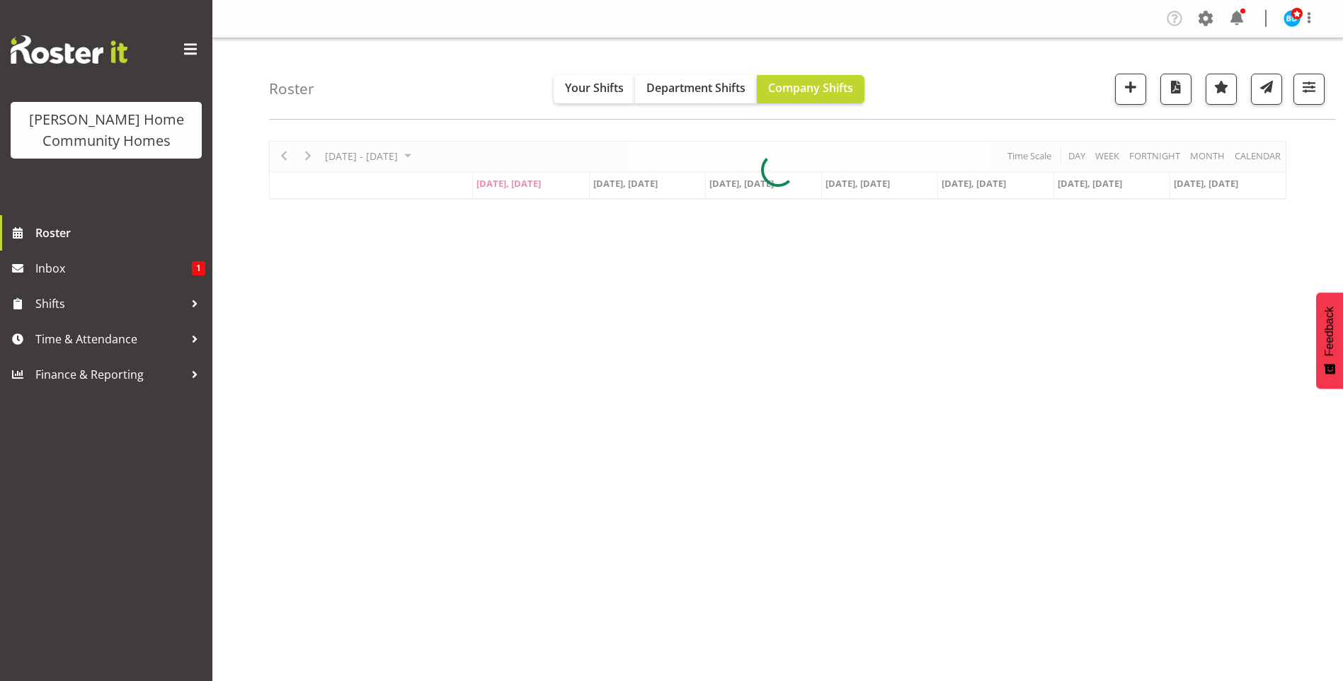 This screenshot has height=681, width=1343. I want to click on img: Rosterit website logo, so click(69, 50).